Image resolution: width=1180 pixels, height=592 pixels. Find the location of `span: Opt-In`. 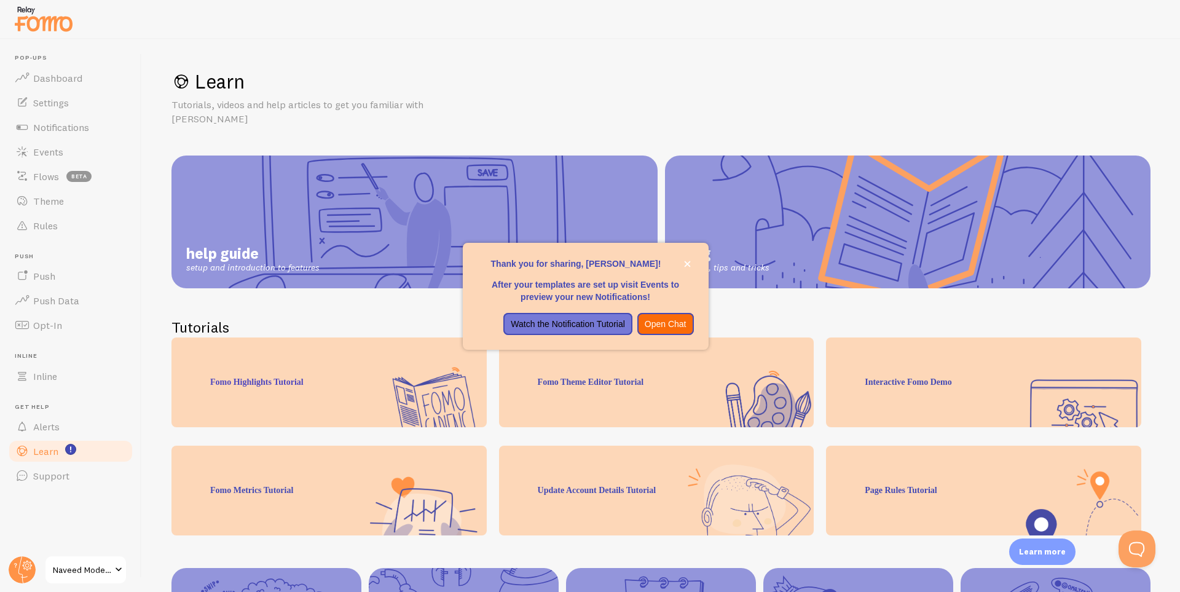

span: Opt-In is located at coordinates (47, 325).